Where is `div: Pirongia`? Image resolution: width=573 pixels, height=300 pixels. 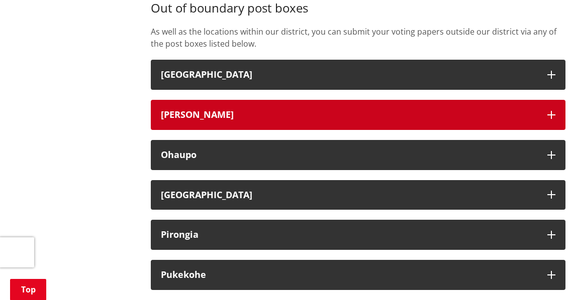 div: Pirongia is located at coordinates (349, 235).